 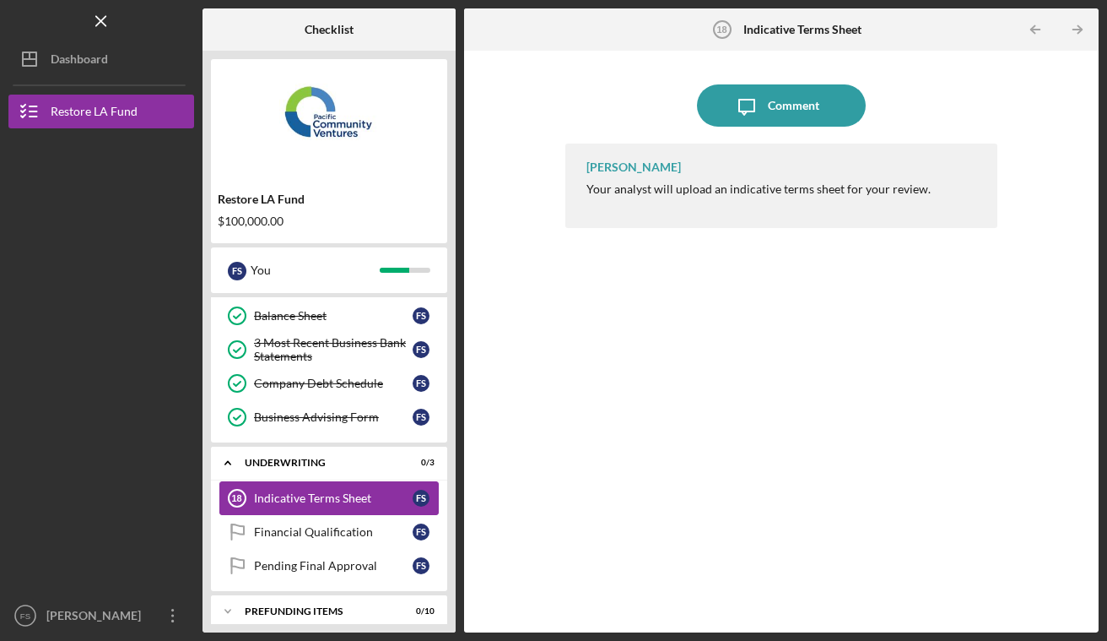 What do you see at coordinates (315, 270) in the screenshot?
I see `div: You` at bounding box center [315, 270].